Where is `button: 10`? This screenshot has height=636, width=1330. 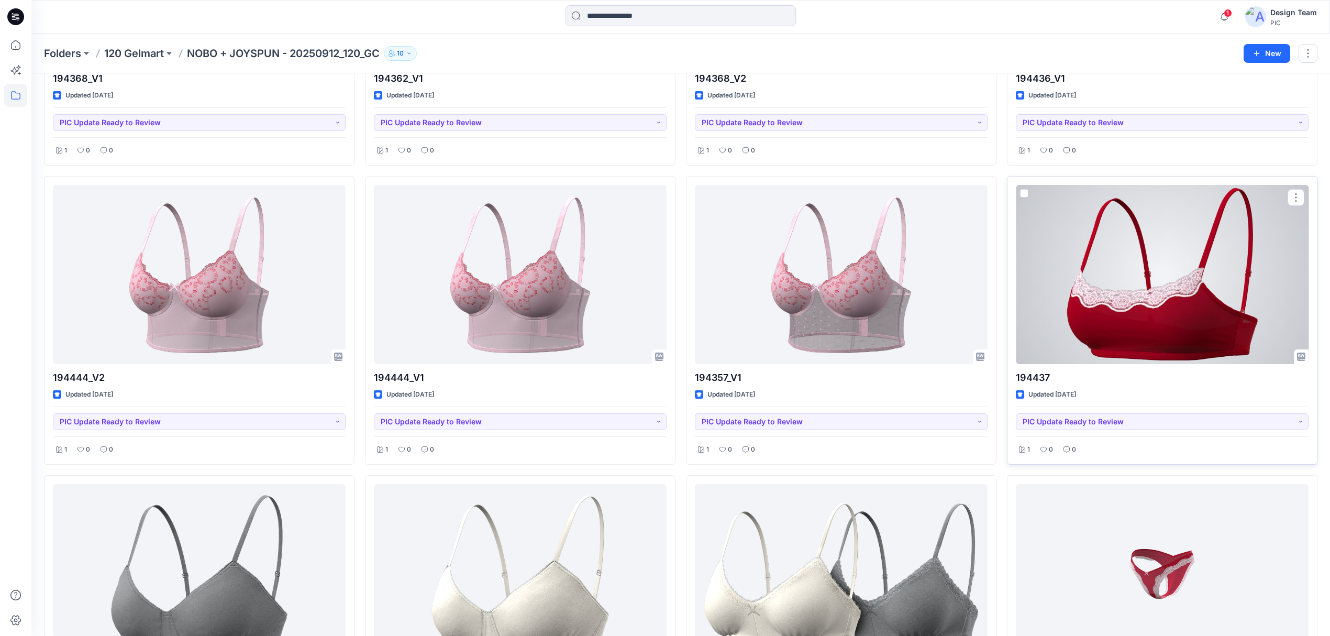 button: 10 is located at coordinates (400, 53).